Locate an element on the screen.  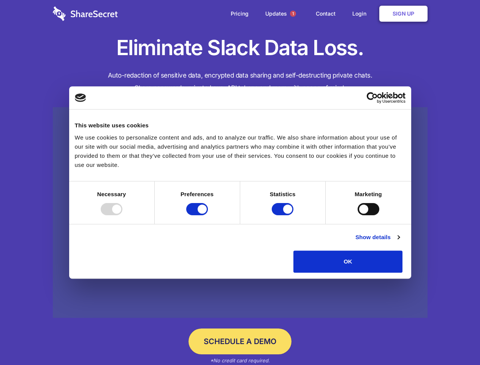
img: logo is located at coordinates (81, 98).